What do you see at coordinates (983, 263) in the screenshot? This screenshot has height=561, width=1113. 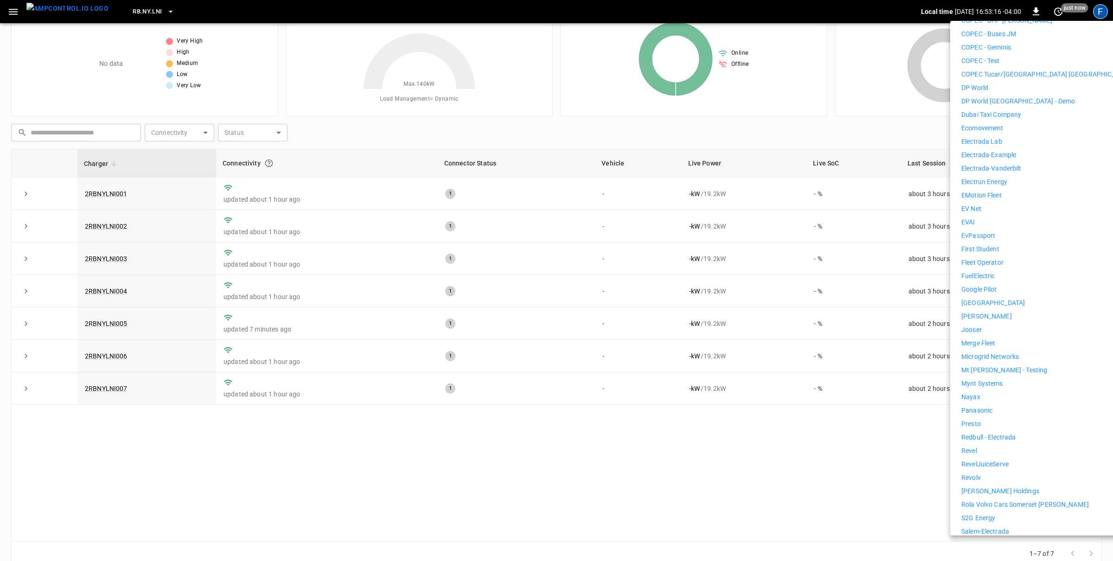 I see `p: Fleet Operator` at bounding box center [983, 263].